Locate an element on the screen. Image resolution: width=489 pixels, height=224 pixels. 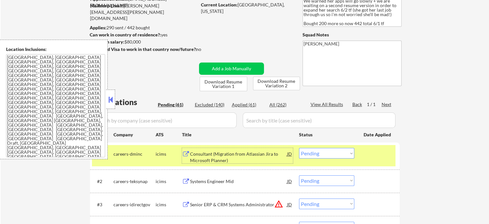
strong: Applies: is located at coordinates (98, 27).